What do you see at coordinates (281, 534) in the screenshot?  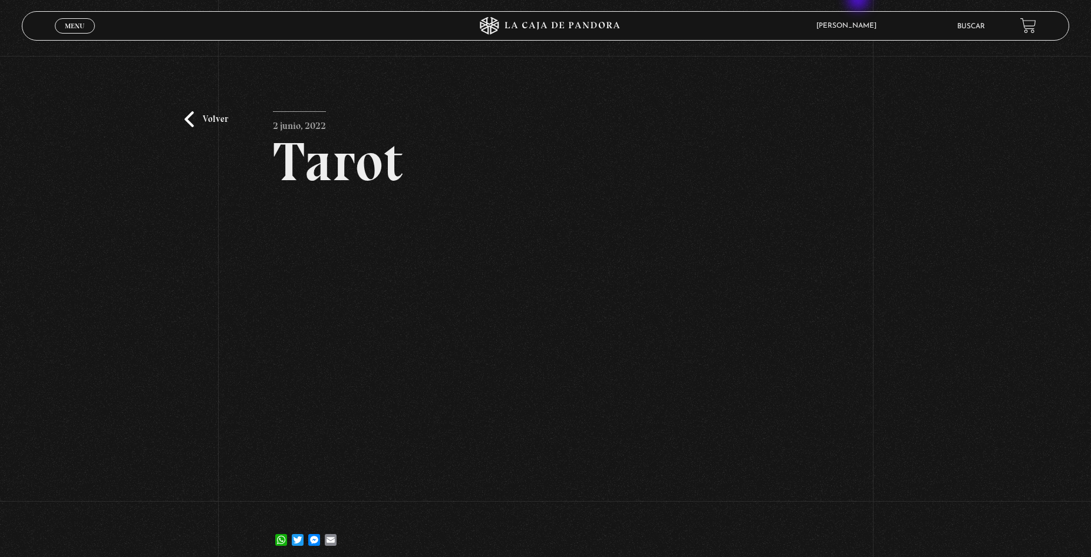 I see `a: WhatsApp` at bounding box center [281, 534].